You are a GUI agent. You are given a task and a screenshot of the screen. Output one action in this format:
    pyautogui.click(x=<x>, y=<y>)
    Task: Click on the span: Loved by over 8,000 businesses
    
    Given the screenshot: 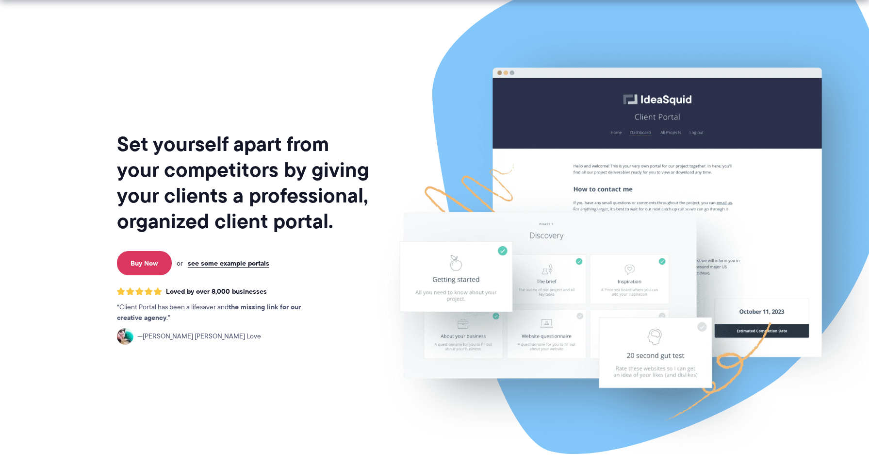 What is the action you would take?
    pyautogui.click(x=217, y=291)
    